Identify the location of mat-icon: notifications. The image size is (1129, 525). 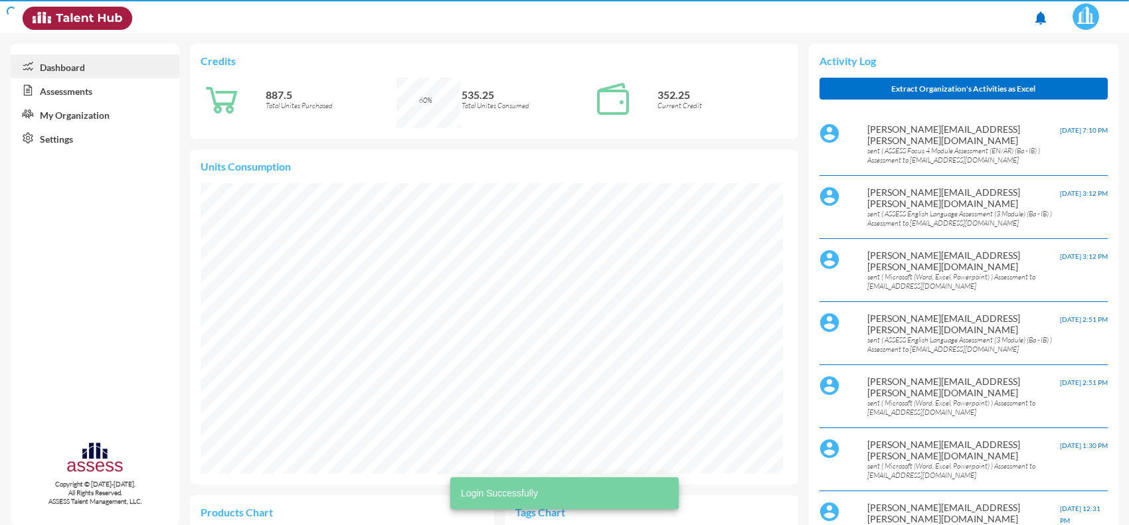
(1041, 18).